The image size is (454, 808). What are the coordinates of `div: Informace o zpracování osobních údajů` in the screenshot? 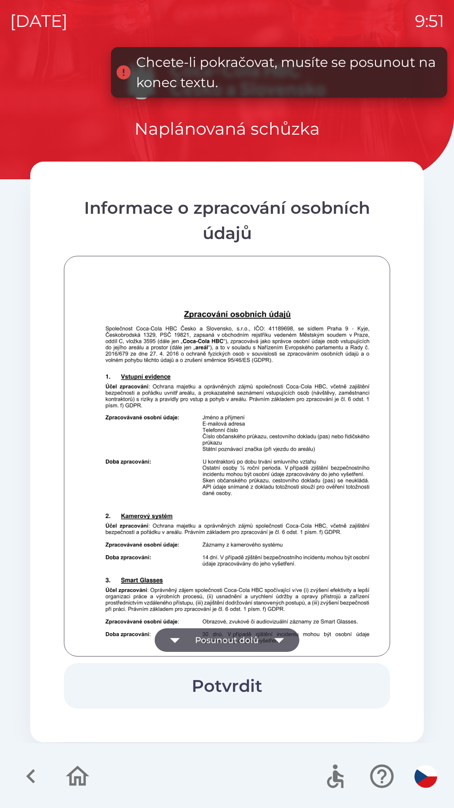 It's located at (227, 221).